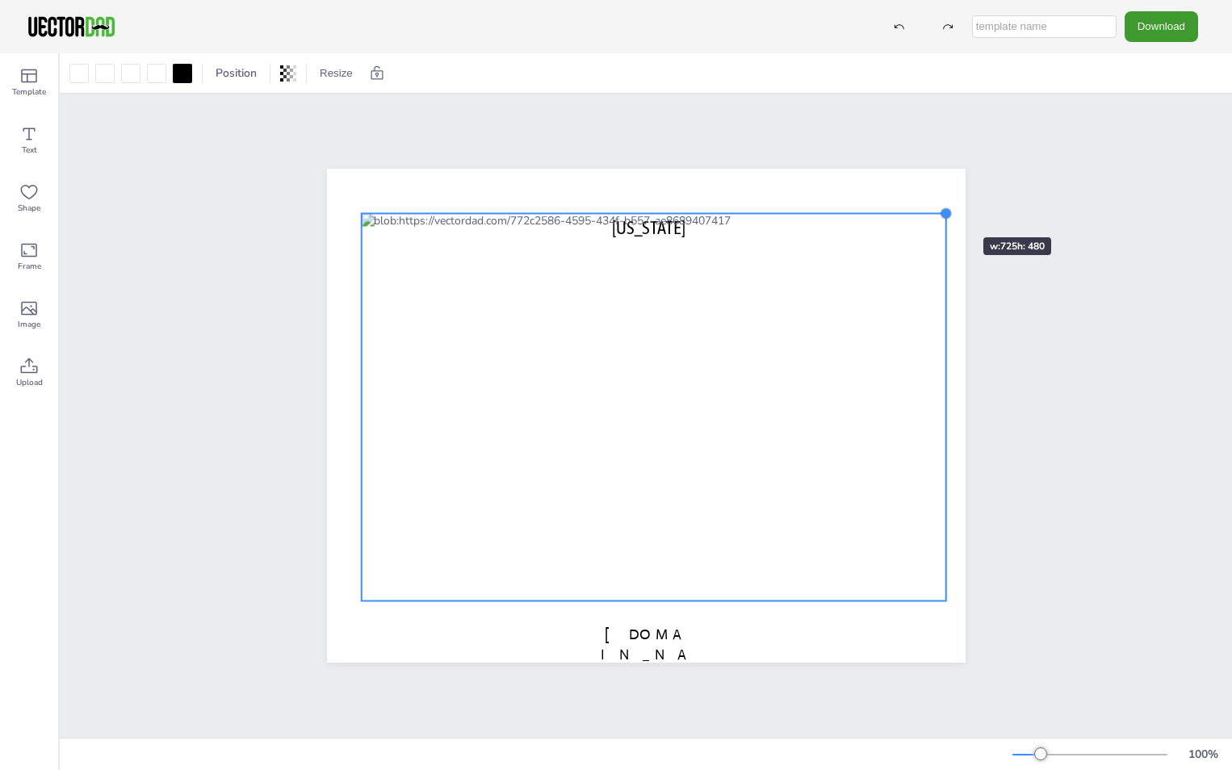 The image size is (1232, 770). I want to click on div: 100 %, so click(1203, 754).